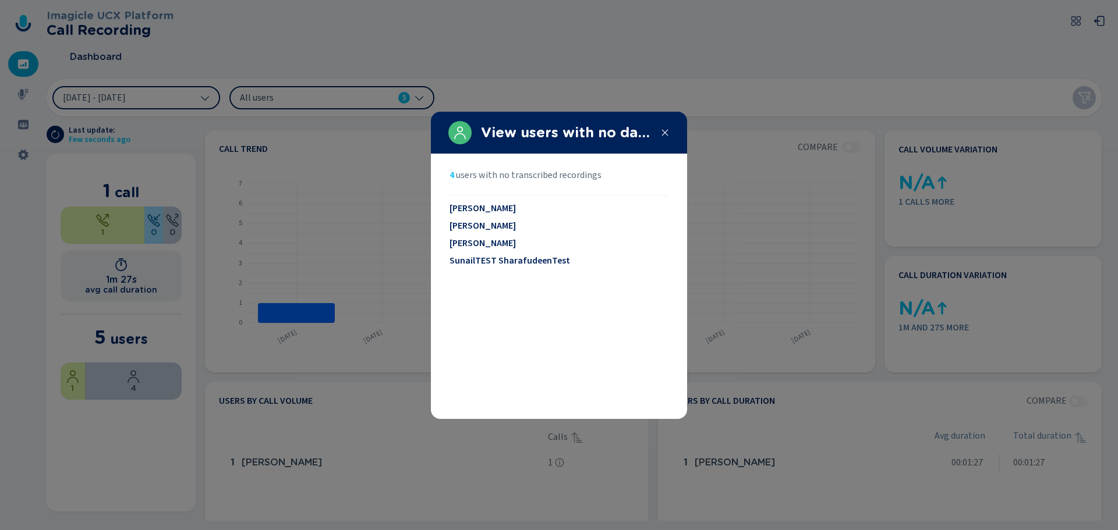  Describe the element at coordinates (528, 175) in the screenshot. I see `span: users with no transcribed recordings` at that location.